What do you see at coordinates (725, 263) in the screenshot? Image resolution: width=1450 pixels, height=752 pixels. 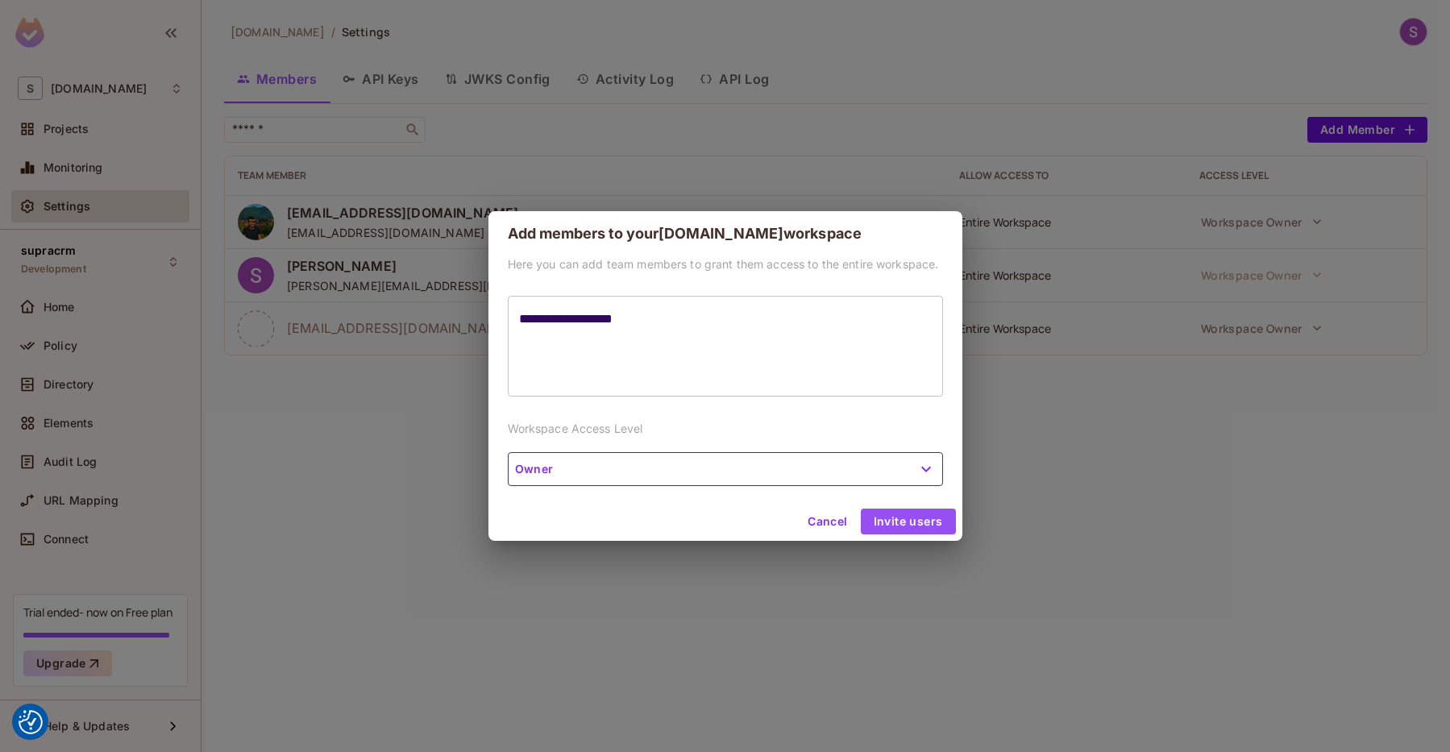 I see `p: Here you can add team members to grant them access to the entire workspace.` at bounding box center [725, 263].